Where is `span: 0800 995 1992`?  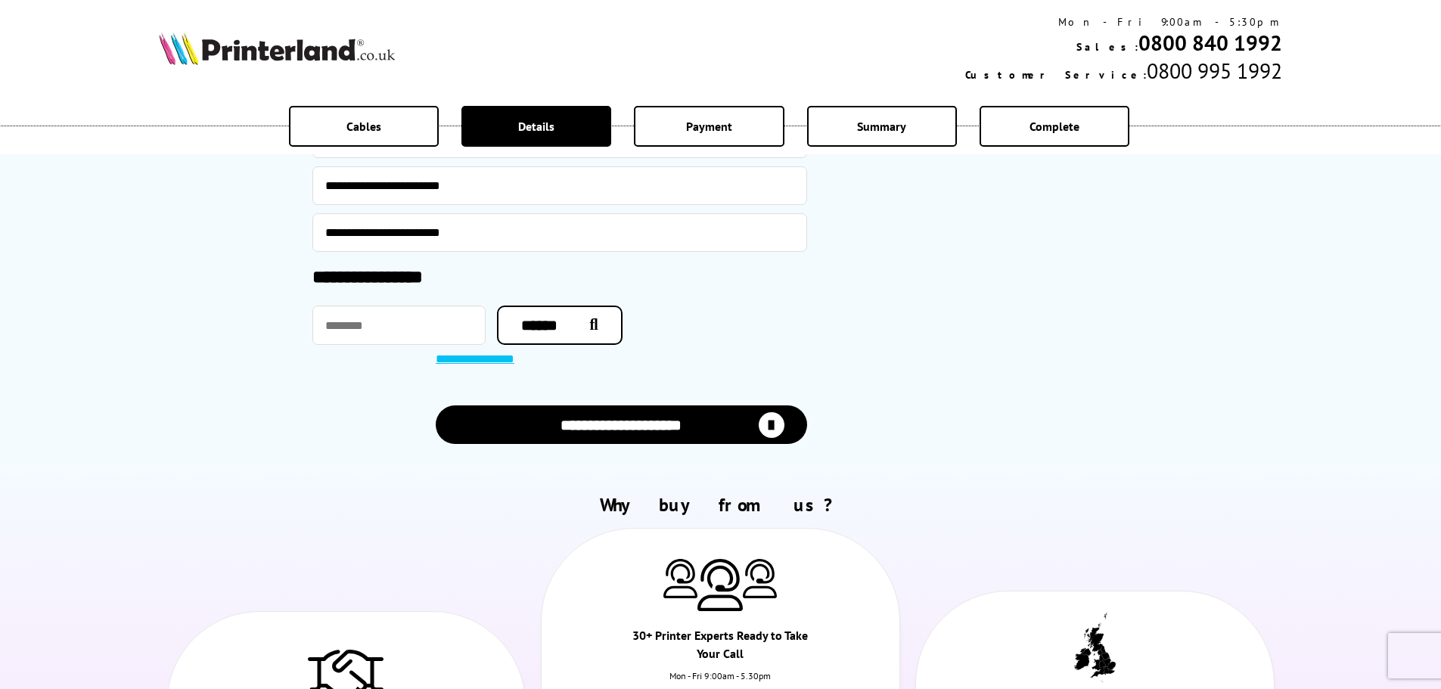
span: 0800 995 1992 is located at coordinates (1214, 70).